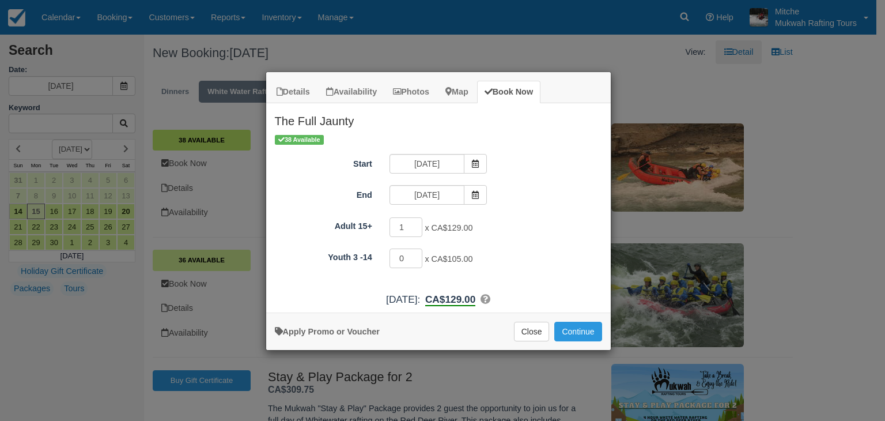 This screenshot has width=885, height=421. What do you see at coordinates (323, 193) in the screenshot?
I see `label: End` at bounding box center [323, 193].